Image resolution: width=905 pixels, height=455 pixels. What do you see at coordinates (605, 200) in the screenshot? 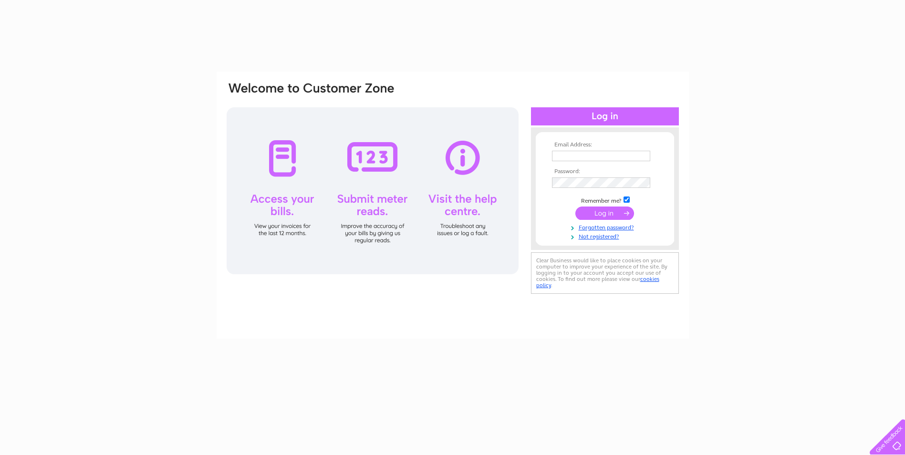
I see `td: Remember me?` at bounding box center [605, 200].